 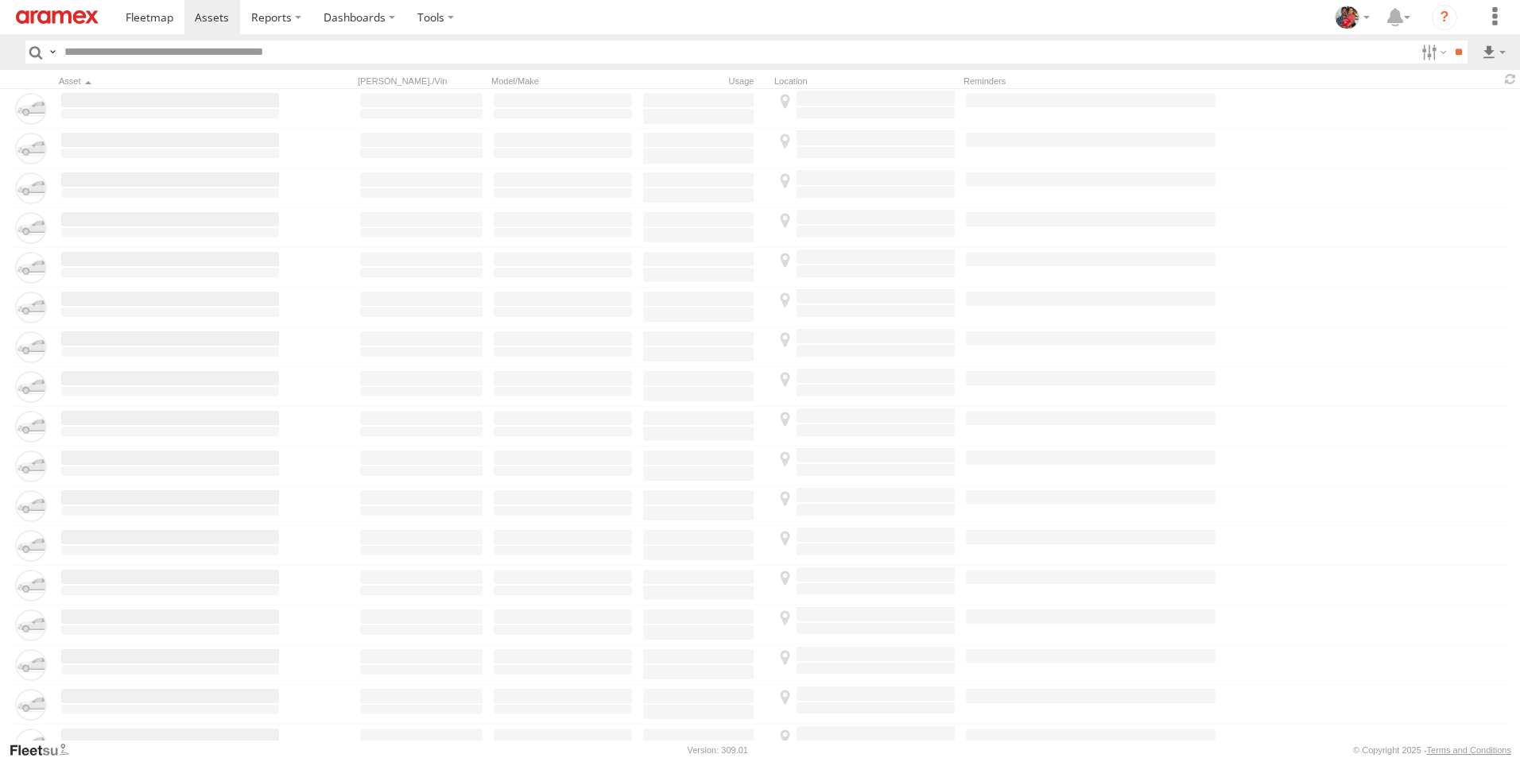 I want to click on div: Location, so click(x=866, y=81).